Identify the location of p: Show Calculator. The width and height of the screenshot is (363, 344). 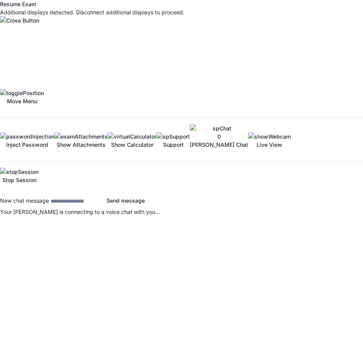
(132, 144).